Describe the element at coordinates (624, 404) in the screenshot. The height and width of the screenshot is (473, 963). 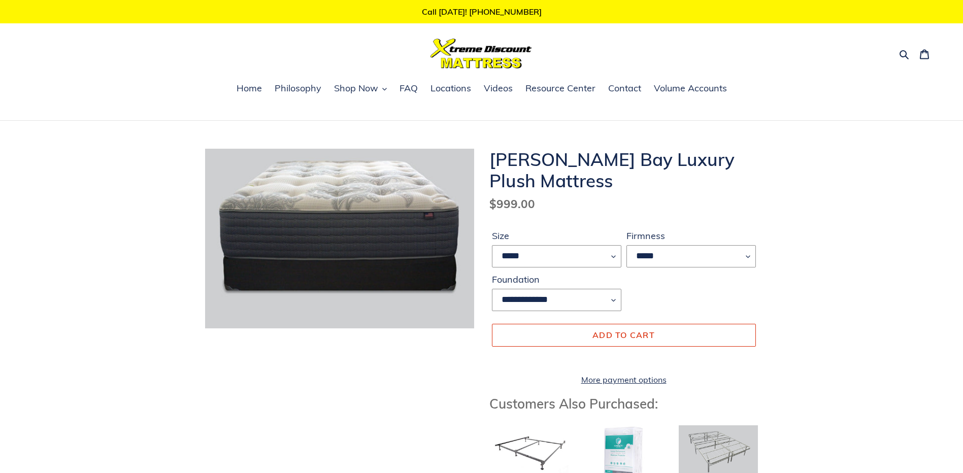
I see `h3: Customers Also Purchased:` at that location.